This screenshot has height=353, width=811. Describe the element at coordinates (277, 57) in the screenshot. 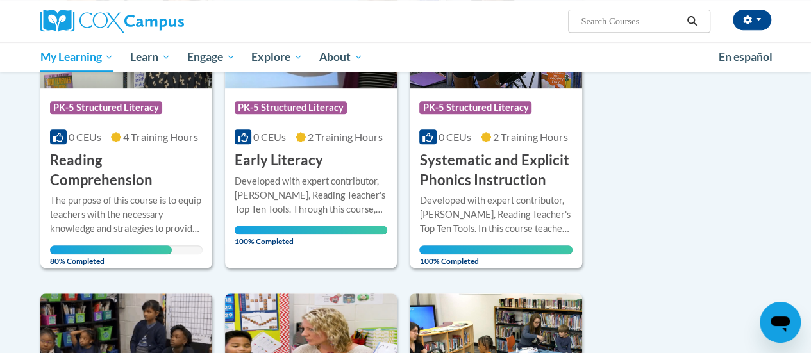

I see `a: Explore` at that location.